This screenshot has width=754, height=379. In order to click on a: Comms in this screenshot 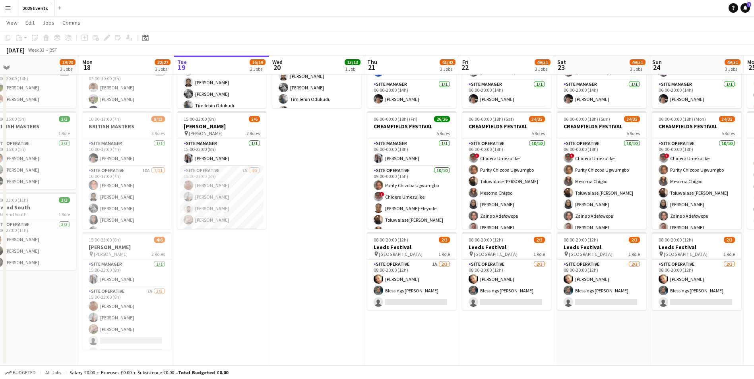, I will do `click(71, 23)`.